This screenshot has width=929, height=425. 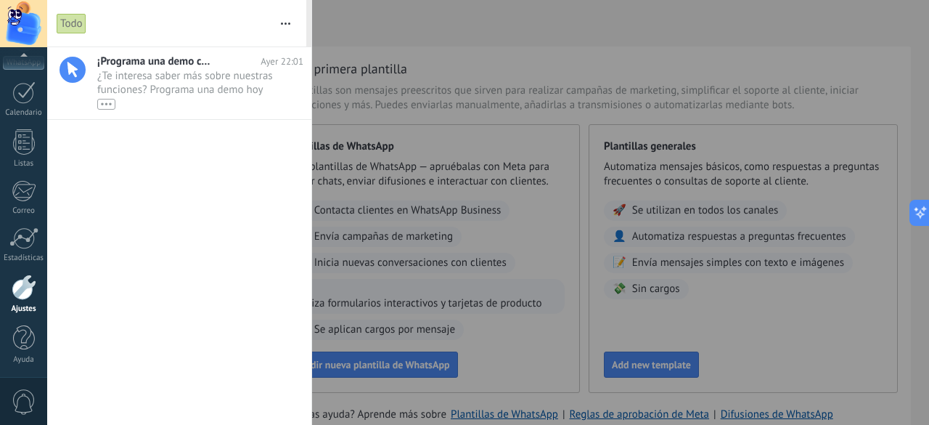 I want to click on div: Listas, so click(x=24, y=163).